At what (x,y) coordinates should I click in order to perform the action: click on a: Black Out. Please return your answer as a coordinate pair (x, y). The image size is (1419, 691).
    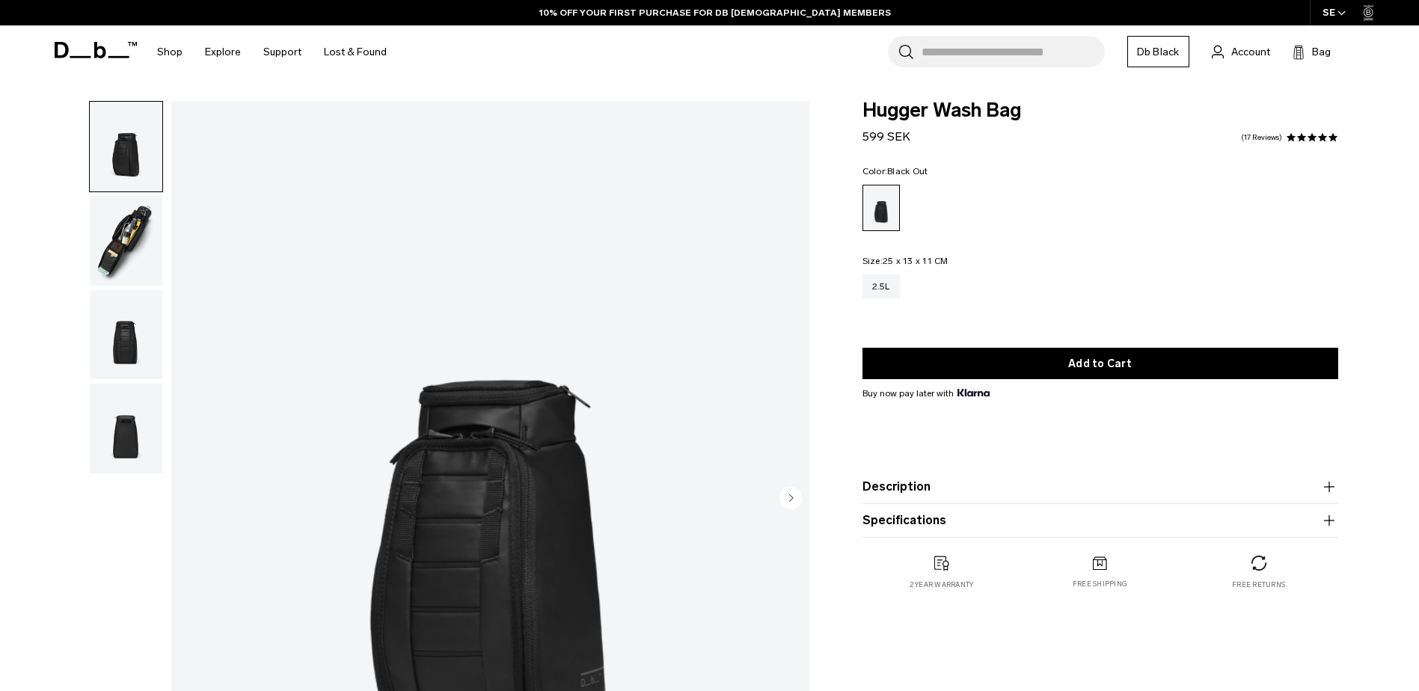
    Looking at the image, I should click on (881, 208).